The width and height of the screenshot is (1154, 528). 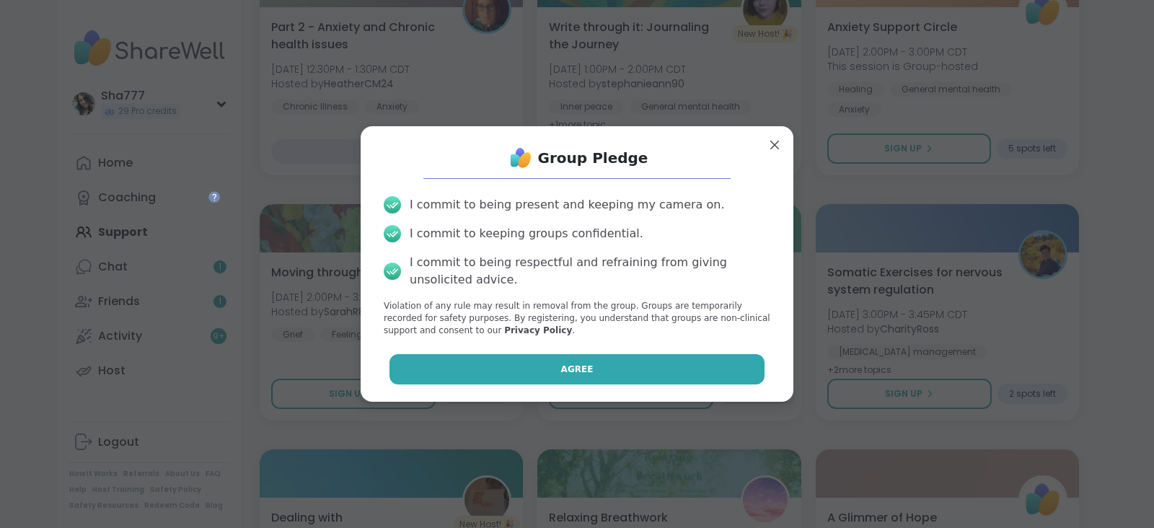 I want to click on p: Violation of any rule may result in removal from the group. Groups are temporarily recorded for s..., so click(x=577, y=318).